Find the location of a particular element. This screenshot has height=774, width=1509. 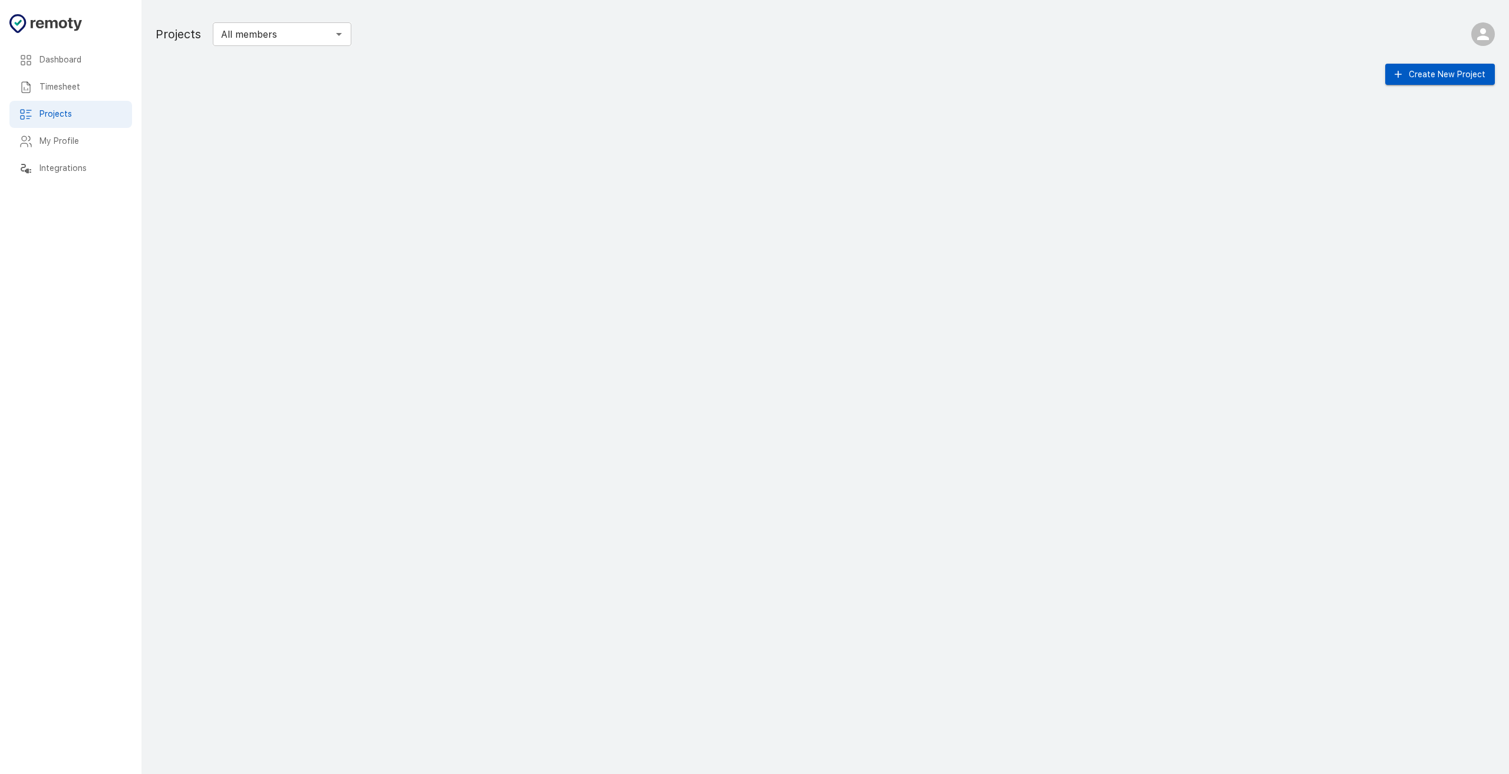

button: Create New Project is located at coordinates (1440, 74).